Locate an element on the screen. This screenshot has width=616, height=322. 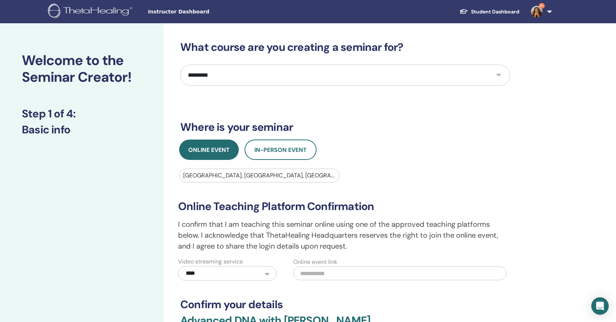
label: Video streaming service is located at coordinates (210, 262).